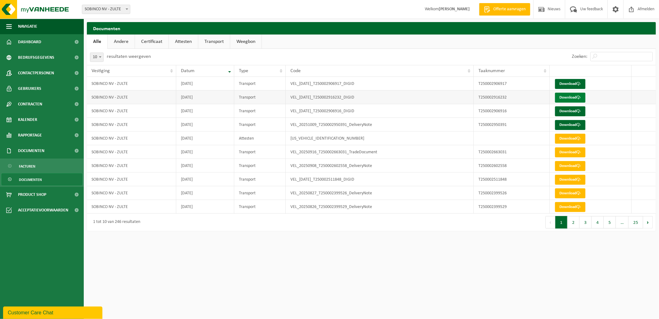 The image size is (659, 319). I want to click on span: Type, so click(244, 71).